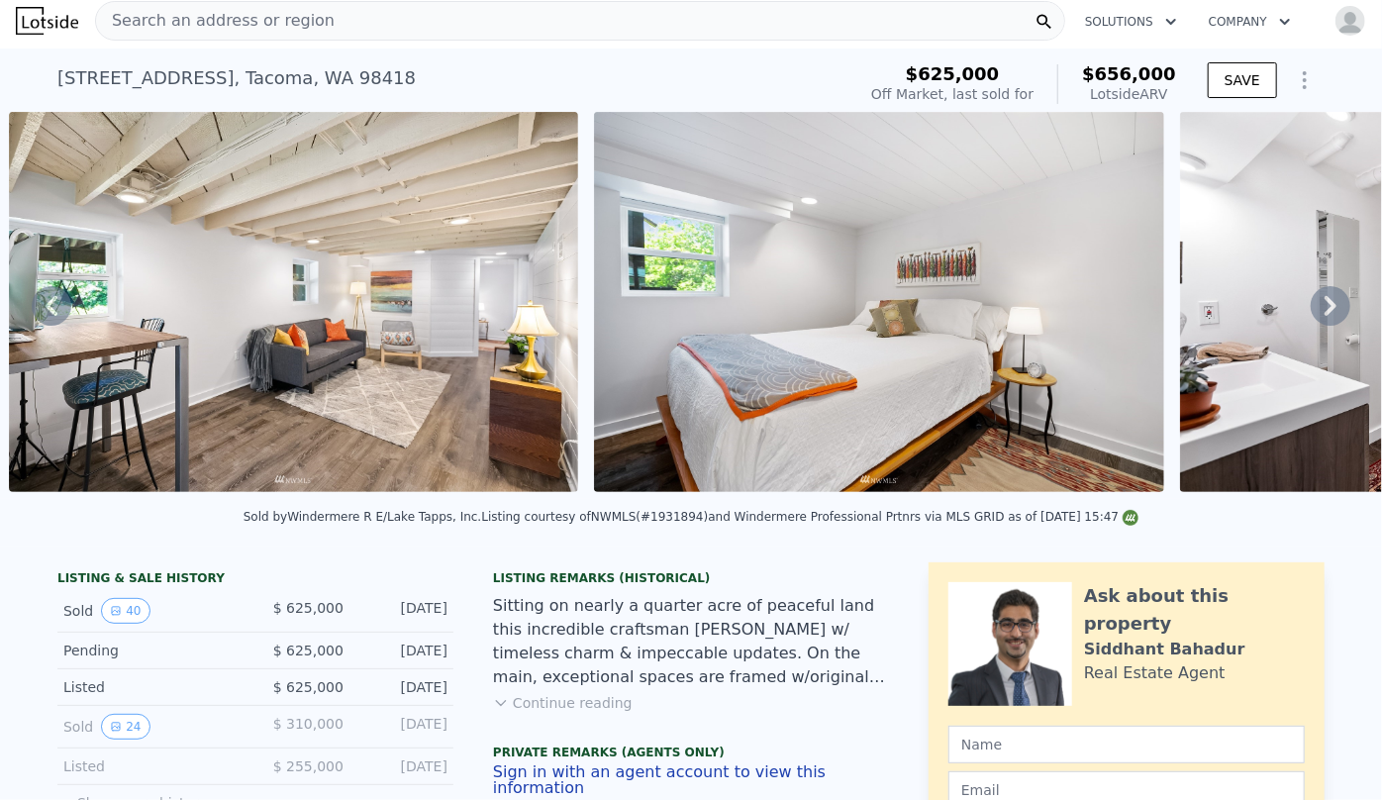  Describe the element at coordinates (152, 651) in the screenshot. I see `div: Pending` at that location.